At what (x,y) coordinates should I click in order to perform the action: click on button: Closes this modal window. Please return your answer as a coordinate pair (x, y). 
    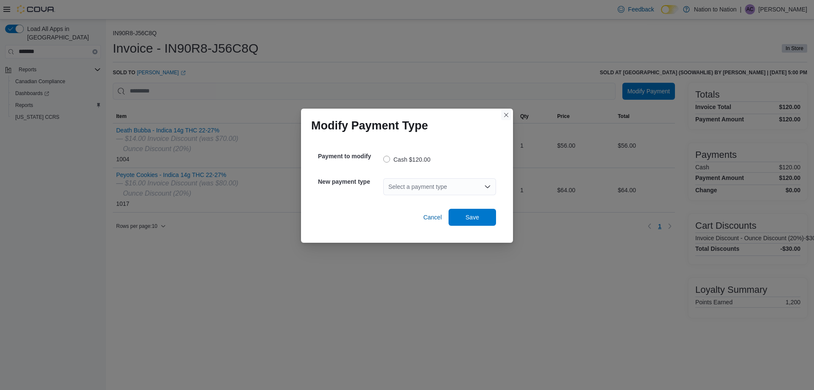
    Looking at the image, I should click on (506, 115).